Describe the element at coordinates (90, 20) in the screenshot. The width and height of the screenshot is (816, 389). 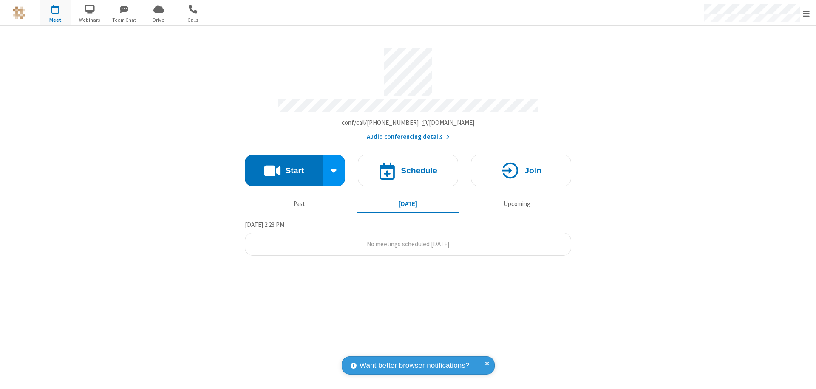
I see `span: Webinars` at that location.